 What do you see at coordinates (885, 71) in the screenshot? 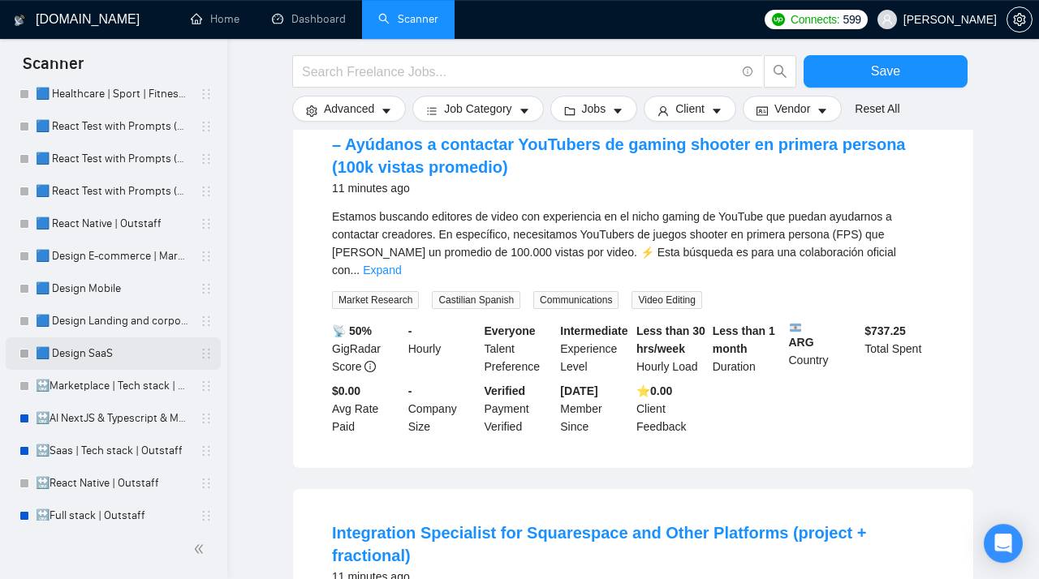
I see `button: Save` at bounding box center [885, 71].